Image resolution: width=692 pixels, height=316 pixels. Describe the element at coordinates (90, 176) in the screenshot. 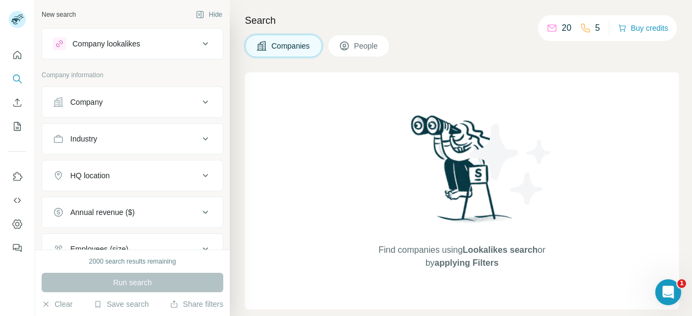

I see `div: HQ location` at that location.